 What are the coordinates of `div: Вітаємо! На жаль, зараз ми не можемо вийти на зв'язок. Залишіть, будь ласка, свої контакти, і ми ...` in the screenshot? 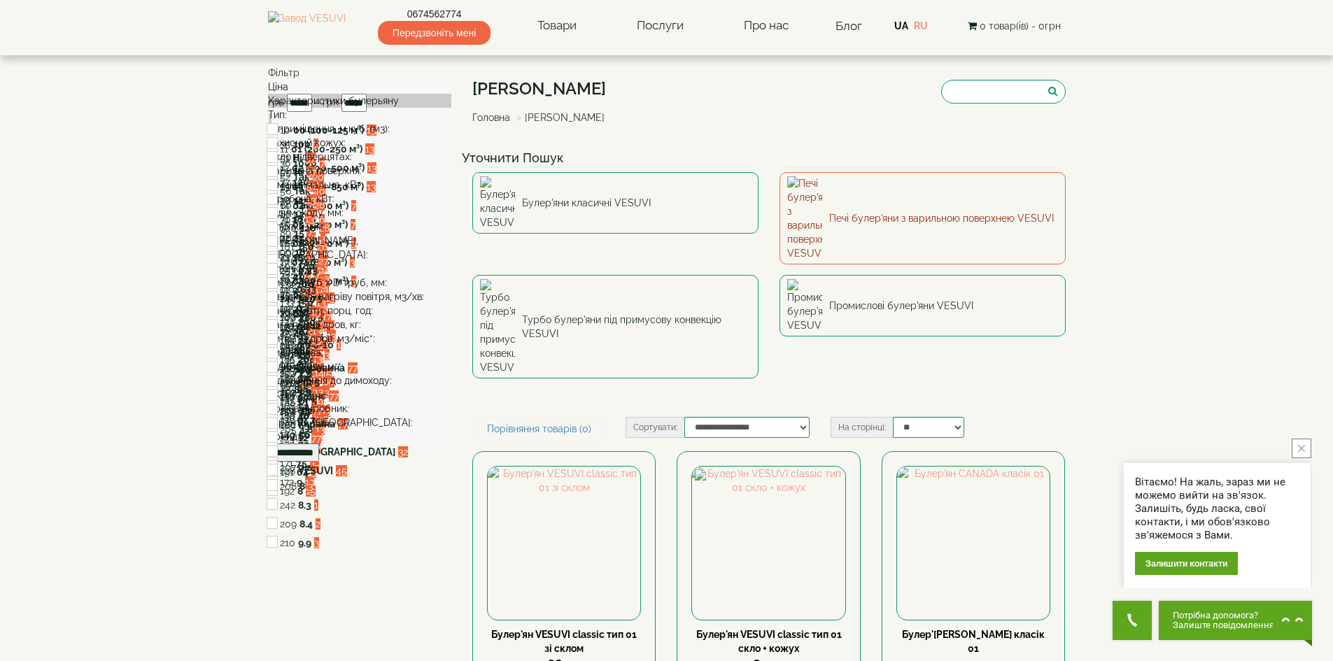 It's located at (1217, 509).